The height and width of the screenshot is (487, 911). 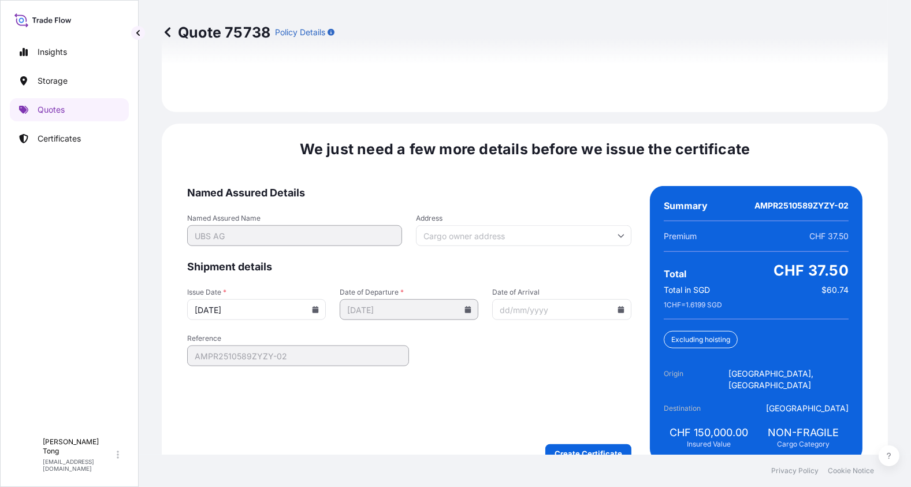 What do you see at coordinates (588, 453) in the screenshot?
I see `p: Create Certificate` at bounding box center [588, 453].